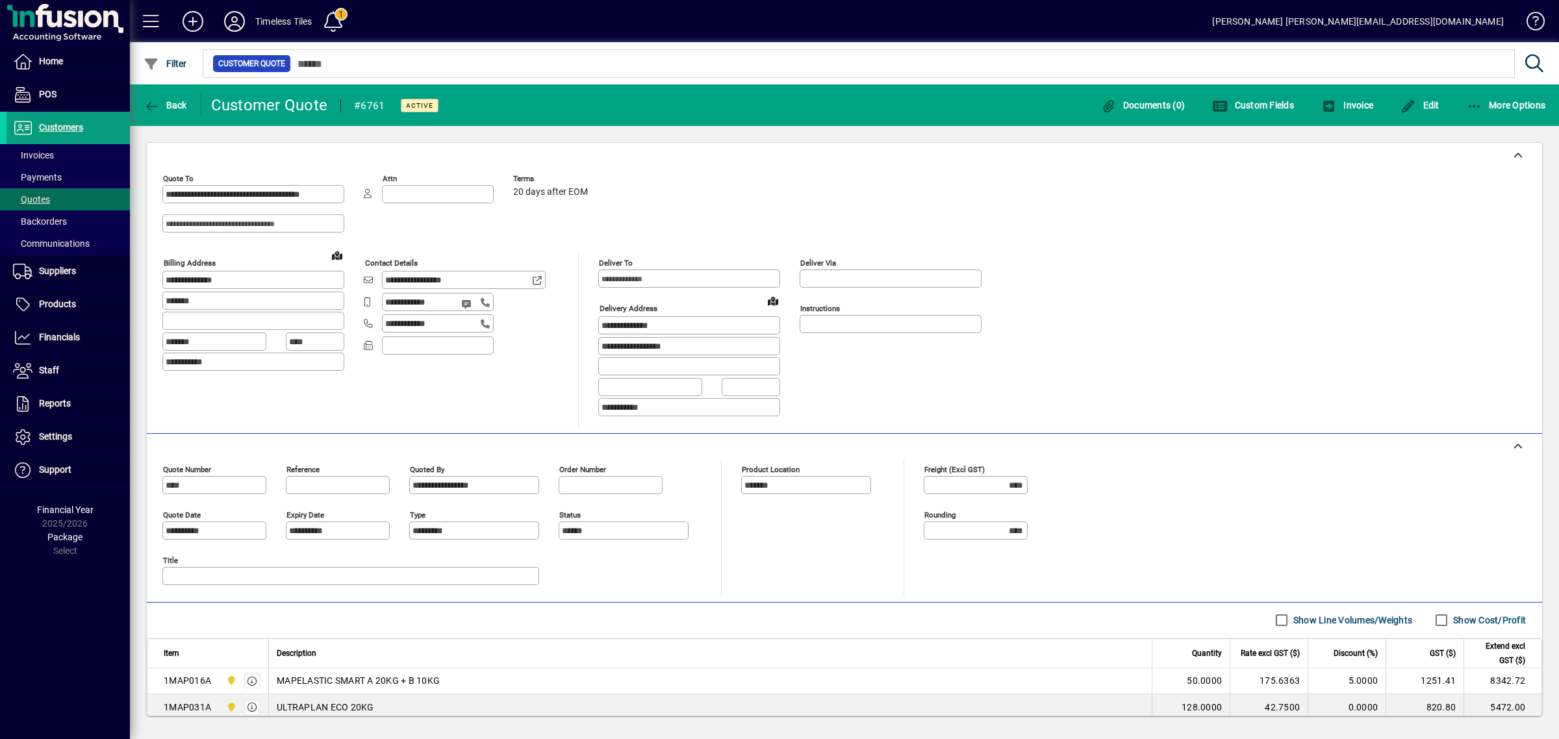  Describe the element at coordinates (427, 469) in the screenshot. I see `mat-label: Quoted by` at that location.